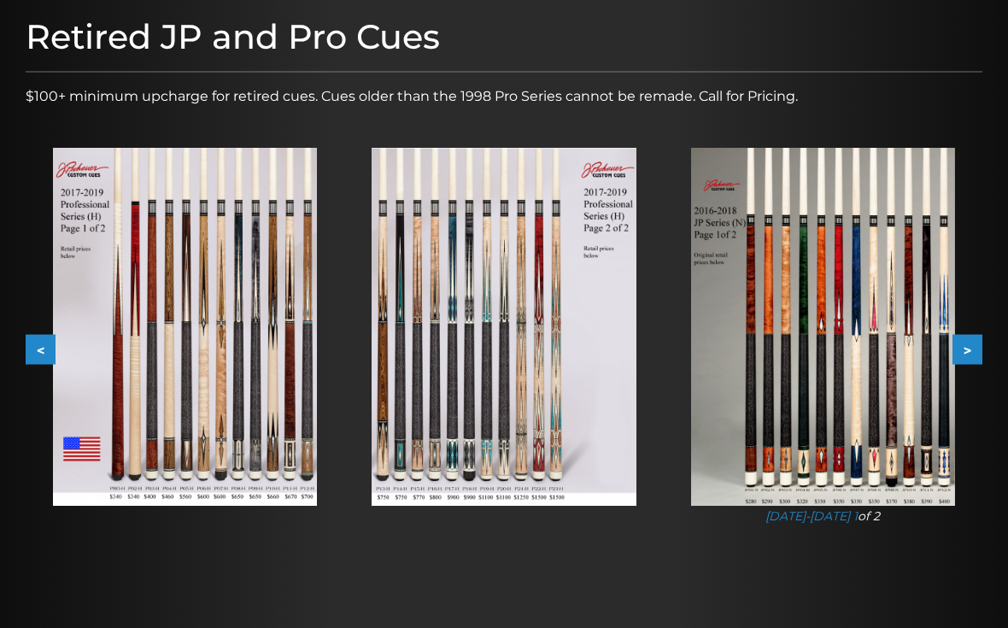  What do you see at coordinates (822, 516) in the screenshot?
I see `i: of 2` at bounding box center [822, 516].